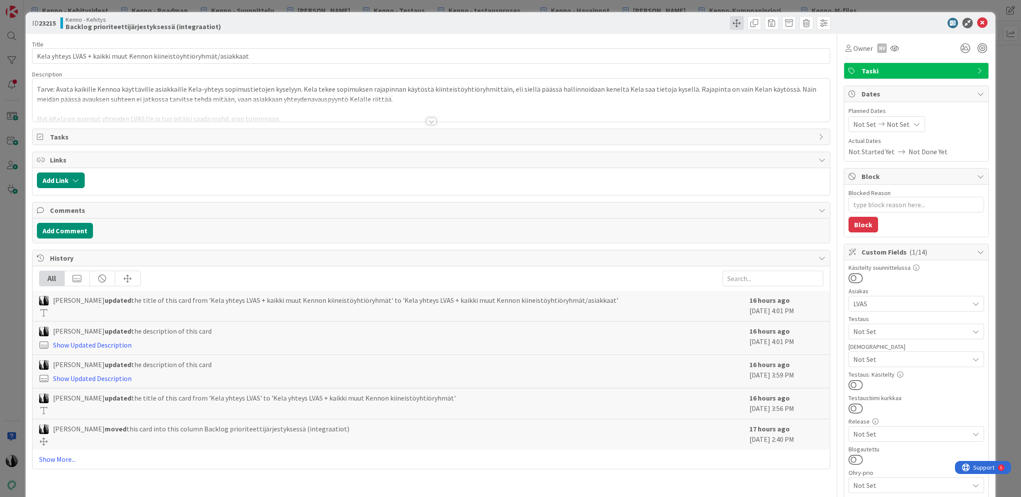 This screenshot has height=497, width=1021. I want to click on span: ID, so click(44, 23).